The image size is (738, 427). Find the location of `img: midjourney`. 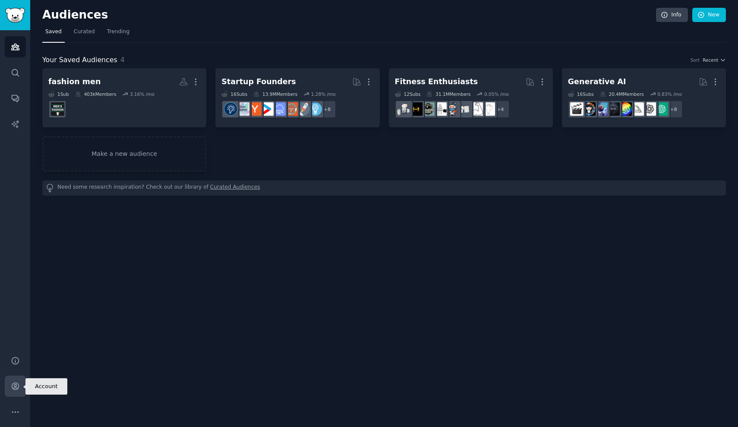

img: midjourney is located at coordinates (637, 109).